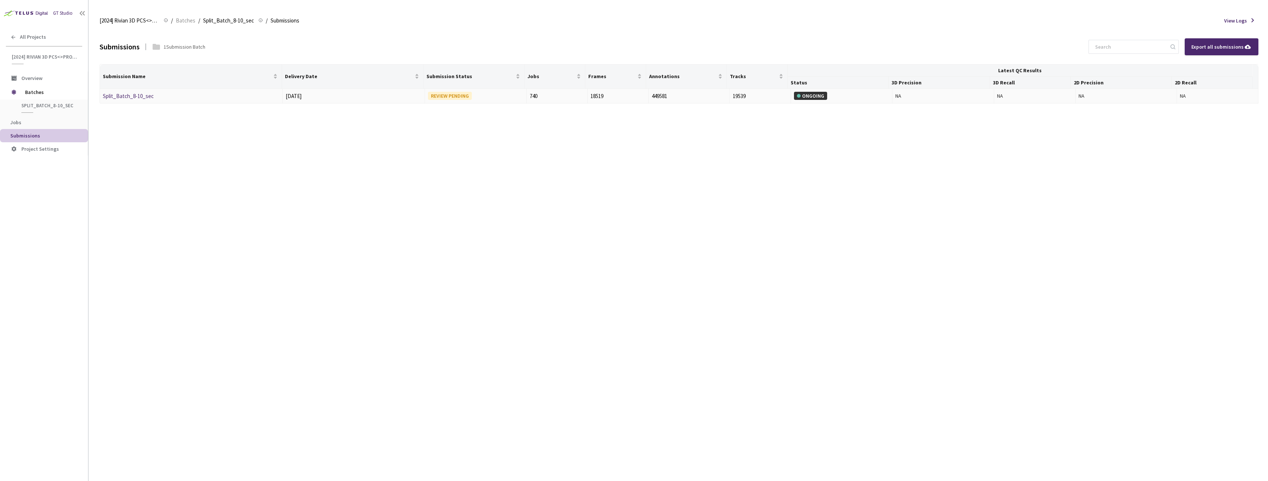 Image resolution: width=1268 pixels, height=481 pixels. I want to click on th: 2D Precision, so click(1122, 83).